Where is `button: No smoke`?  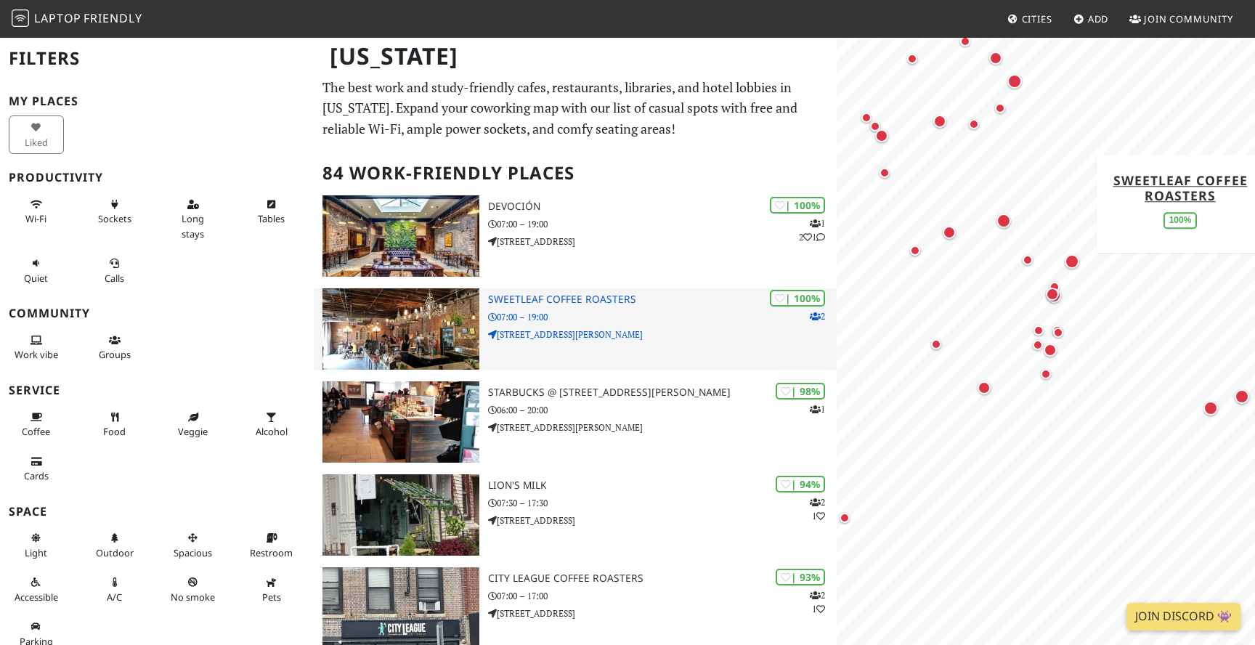 button: No smoke is located at coordinates (193, 589).